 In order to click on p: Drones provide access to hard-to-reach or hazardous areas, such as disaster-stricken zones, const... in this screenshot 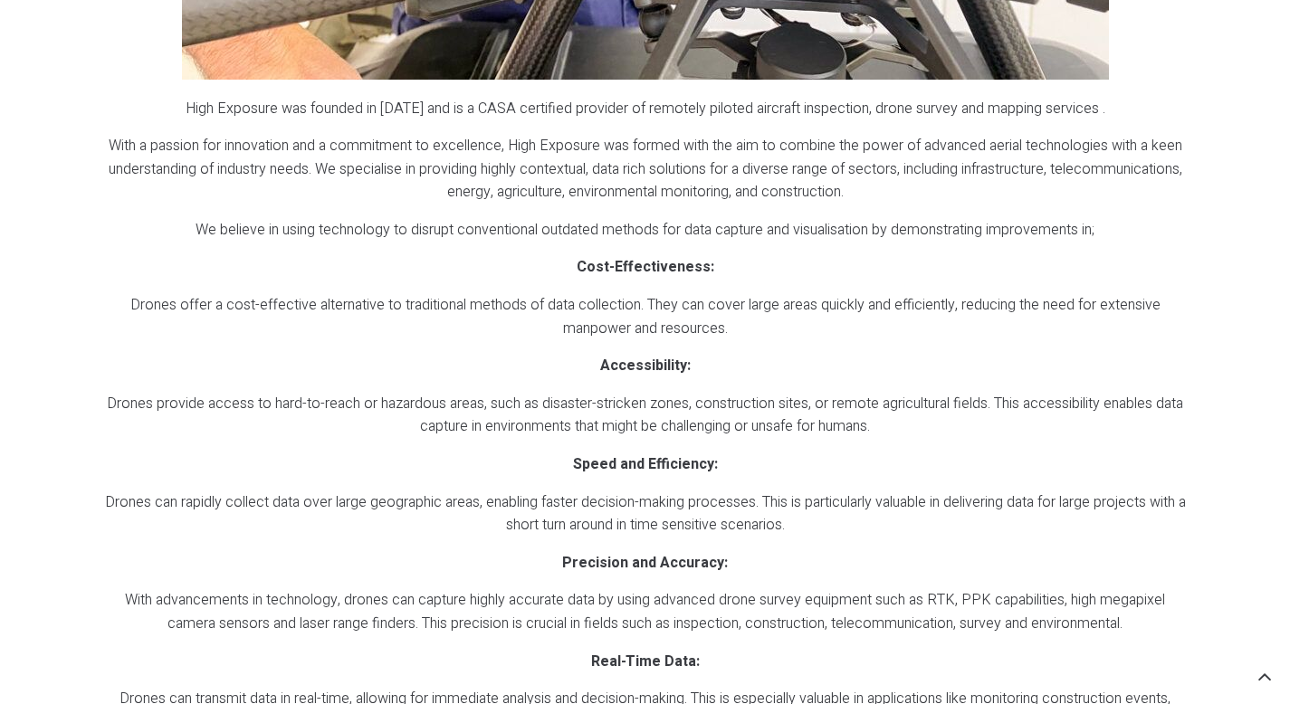, I will do `click(646, 416)`.